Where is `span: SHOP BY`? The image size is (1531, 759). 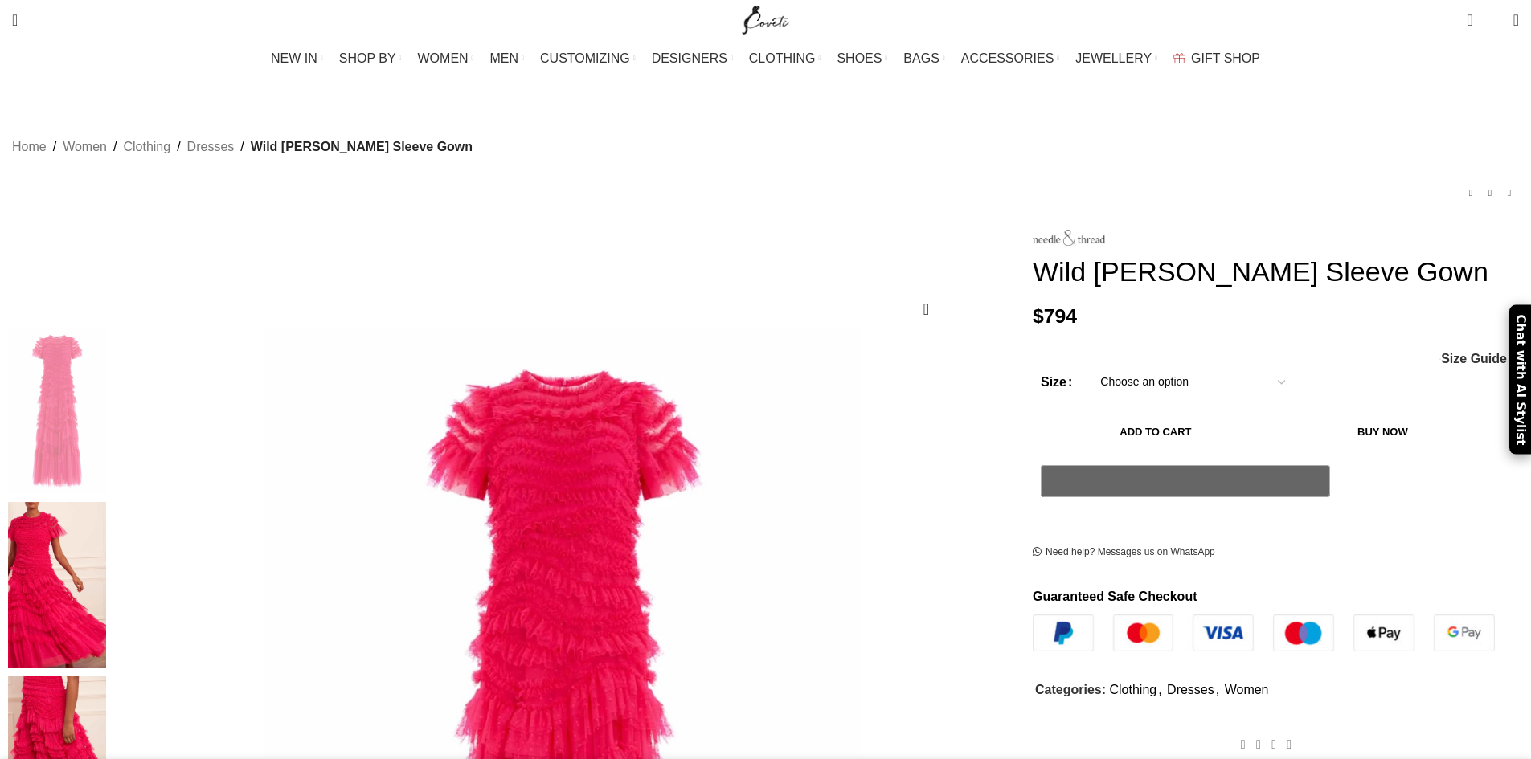
span: SHOP BY is located at coordinates (367, 58).